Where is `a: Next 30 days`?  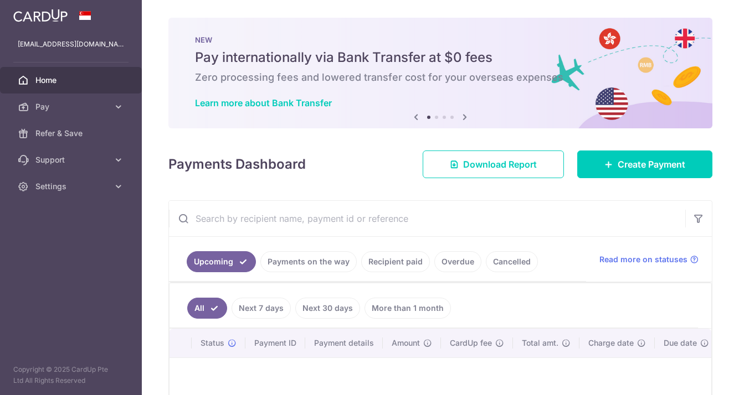
a: Next 30 days is located at coordinates (327, 308).